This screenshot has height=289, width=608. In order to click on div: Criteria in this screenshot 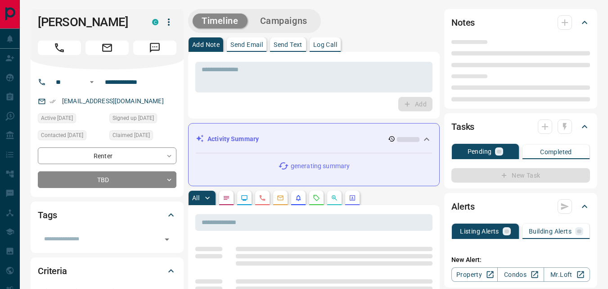, I will do `click(107, 271)`.